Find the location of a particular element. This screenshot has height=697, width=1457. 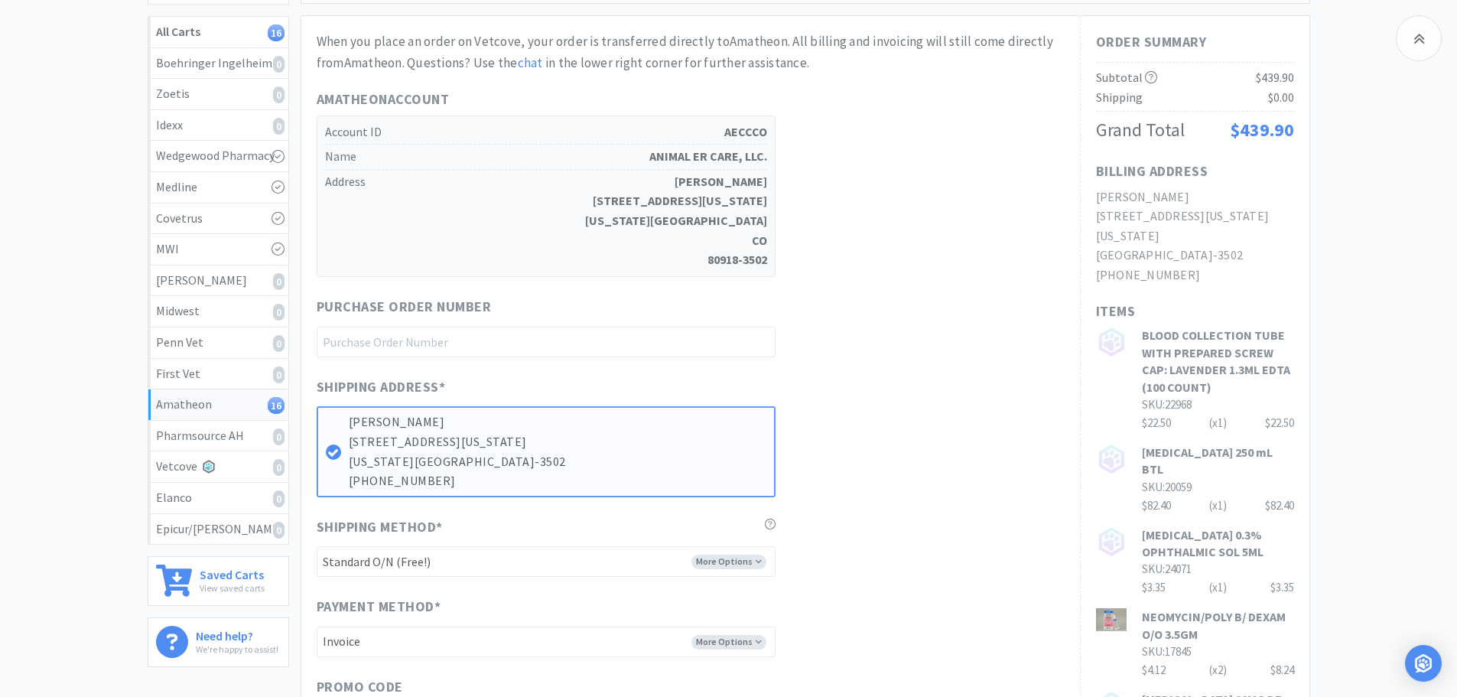

div: When you place an order on Vetcove, your order is transferred directly to Amatheon . All billing ... is located at coordinates (691, 52).